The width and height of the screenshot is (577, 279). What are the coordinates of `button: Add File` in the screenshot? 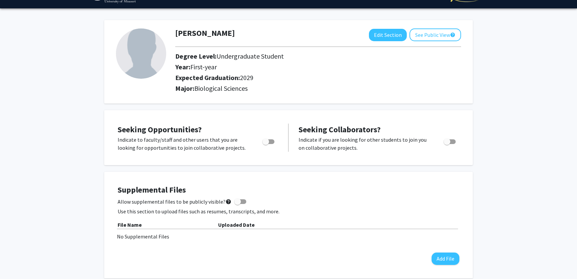 It's located at (445, 258).